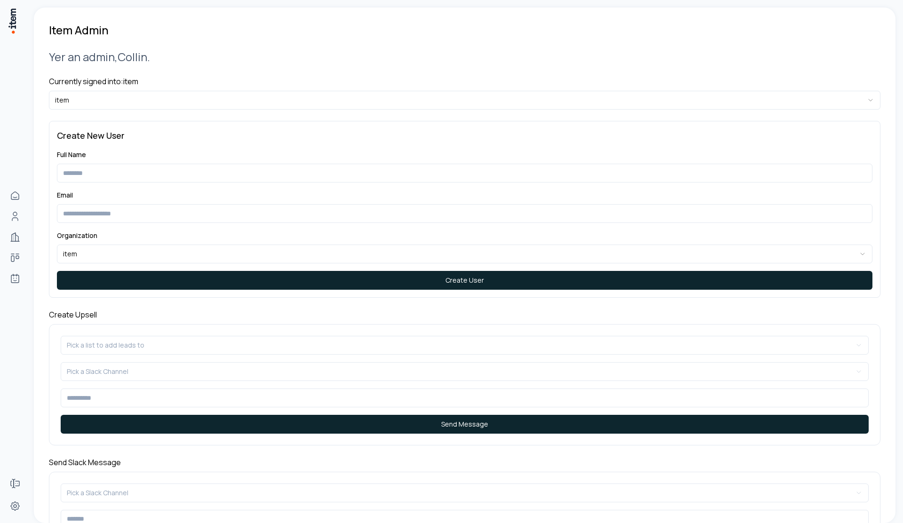 The width and height of the screenshot is (903, 523). What do you see at coordinates (15, 278) in the screenshot?
I see `a: Agents` at bounding box center [15, 278].